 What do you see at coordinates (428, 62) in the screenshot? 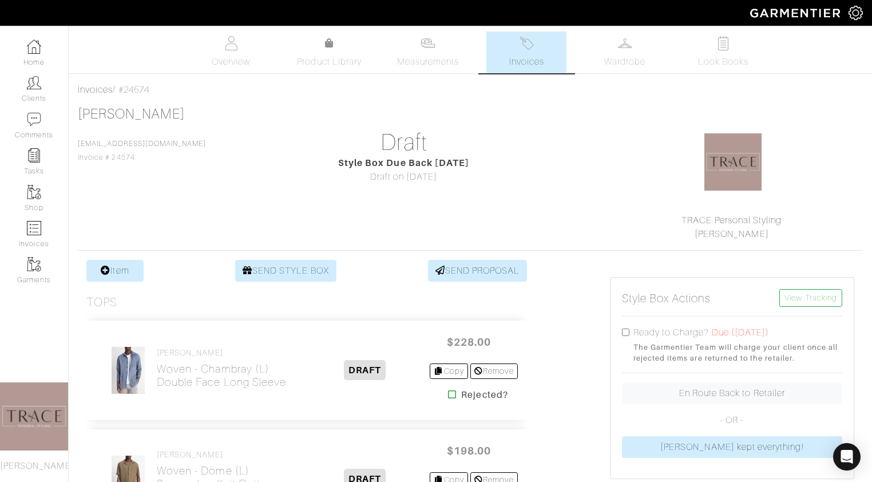
I see `span: Measurements` at bounding box center [428, 62].